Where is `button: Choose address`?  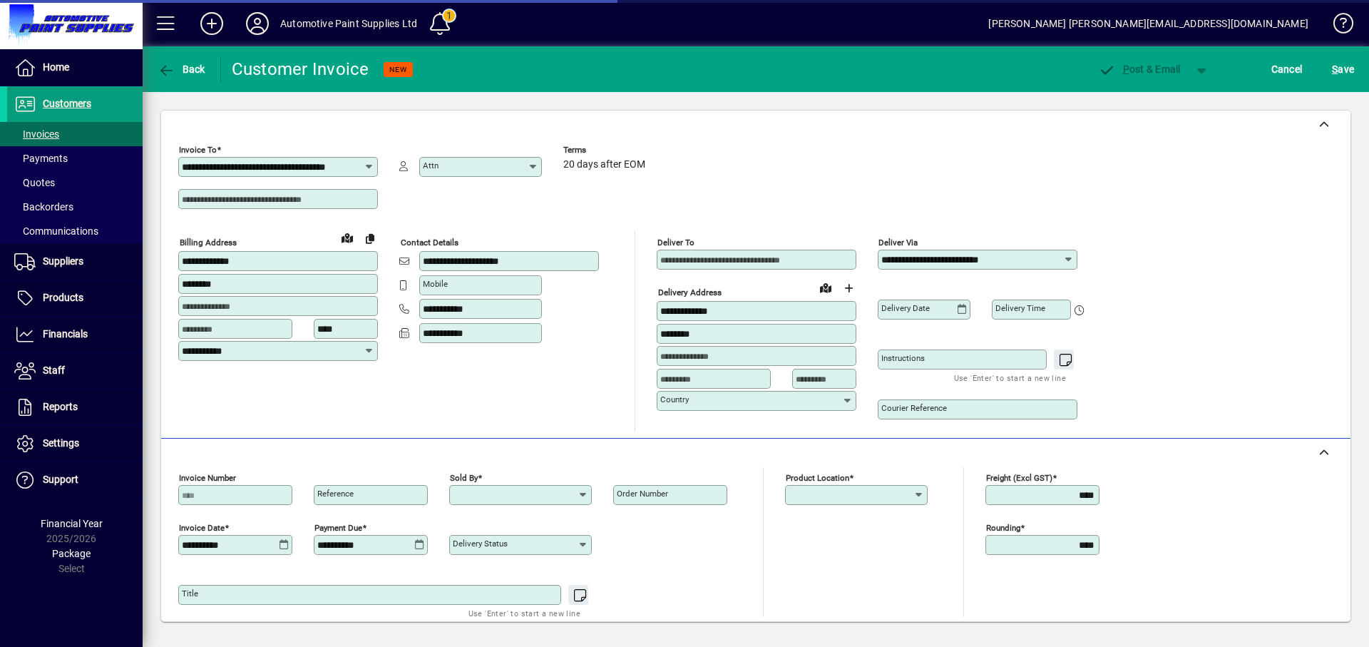
button: Choose address is located at coordinates (849, 288).